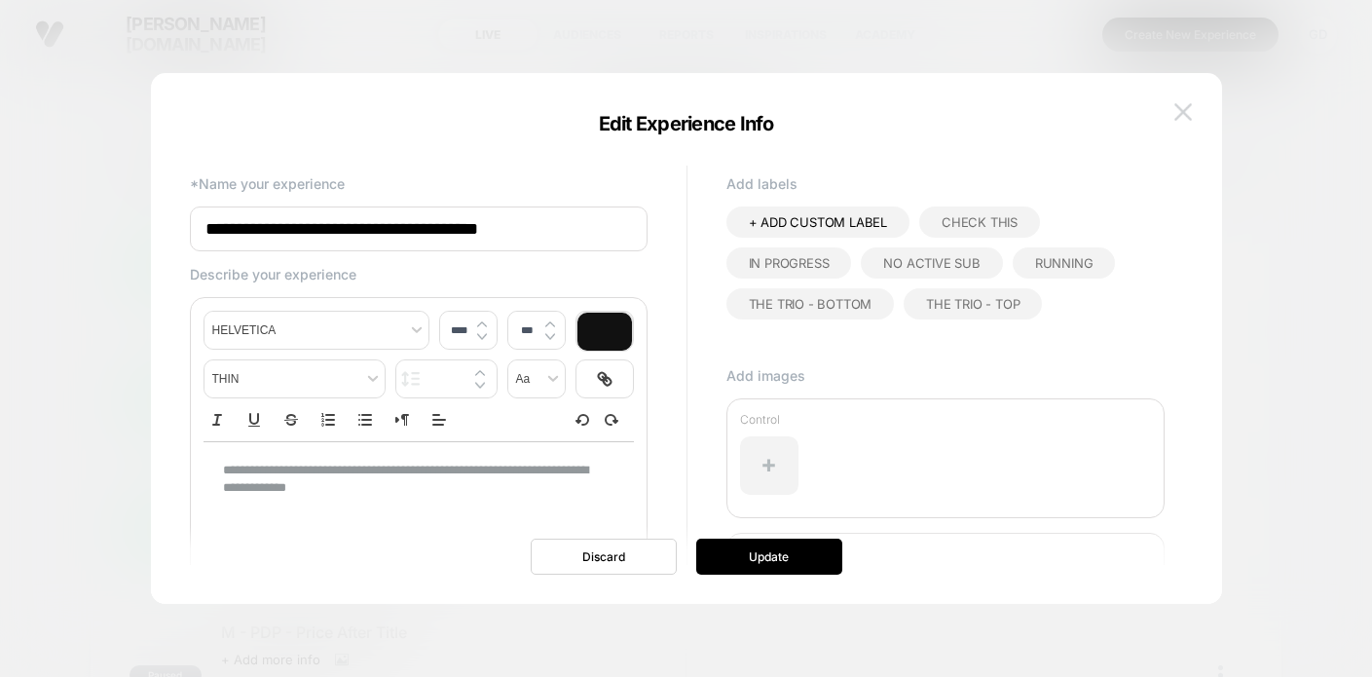 This screenshot has height=677, width=1372. Describe the element at coordinates (604, 556) in the screenshot. I see `button: Discard` at that location.